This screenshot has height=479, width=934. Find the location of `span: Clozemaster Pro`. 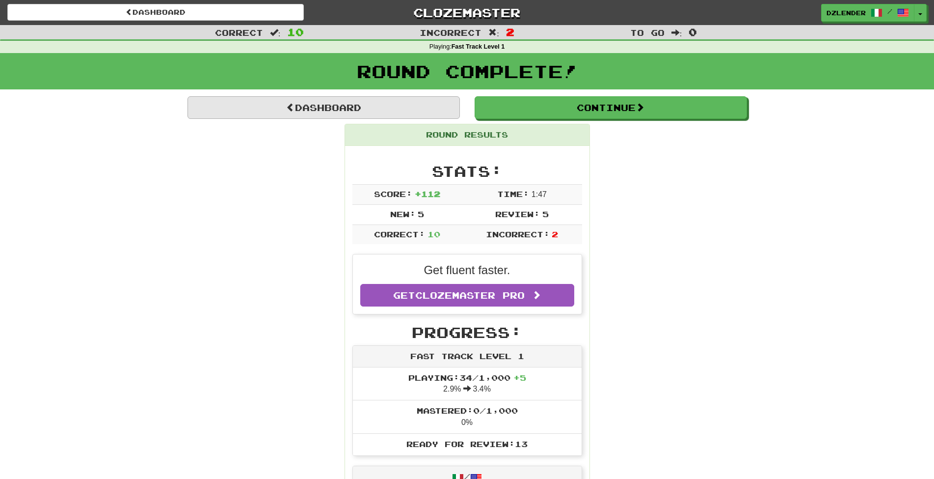

span: Clozemaster Pro is located at coordinates (470, 295).